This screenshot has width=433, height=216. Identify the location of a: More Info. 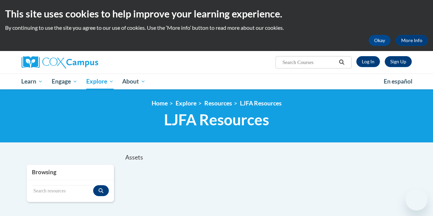
(411, 40).